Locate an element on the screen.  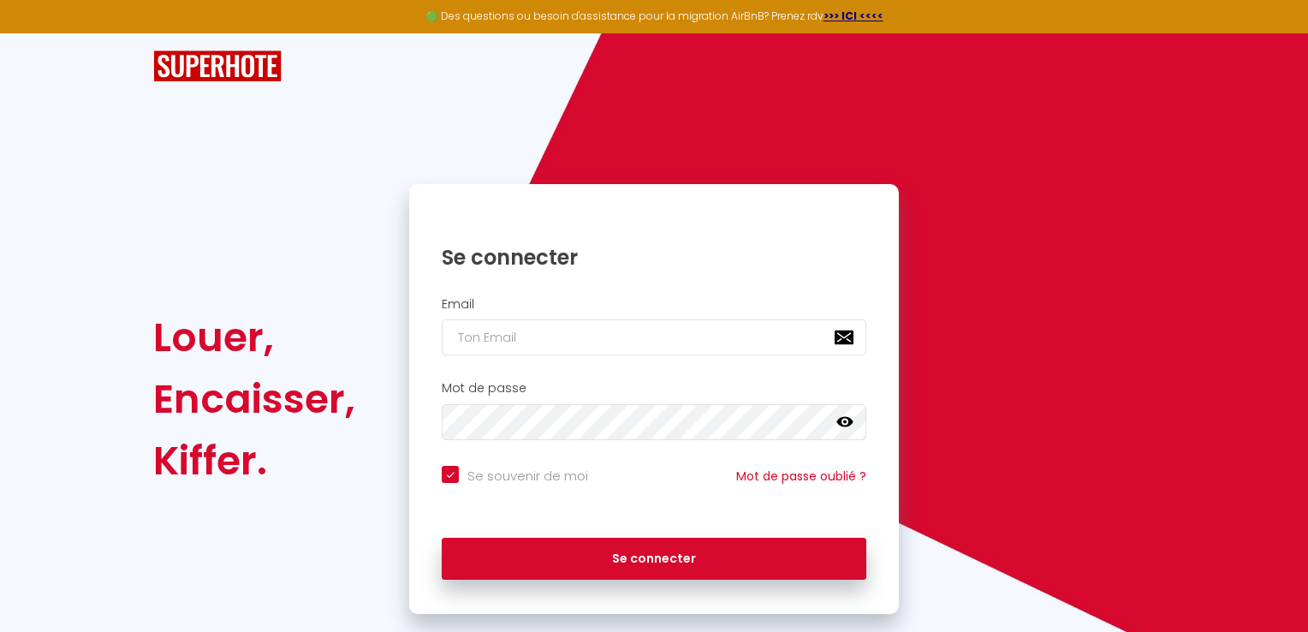
div: Encaisser, is located at coordinates (254, 399).